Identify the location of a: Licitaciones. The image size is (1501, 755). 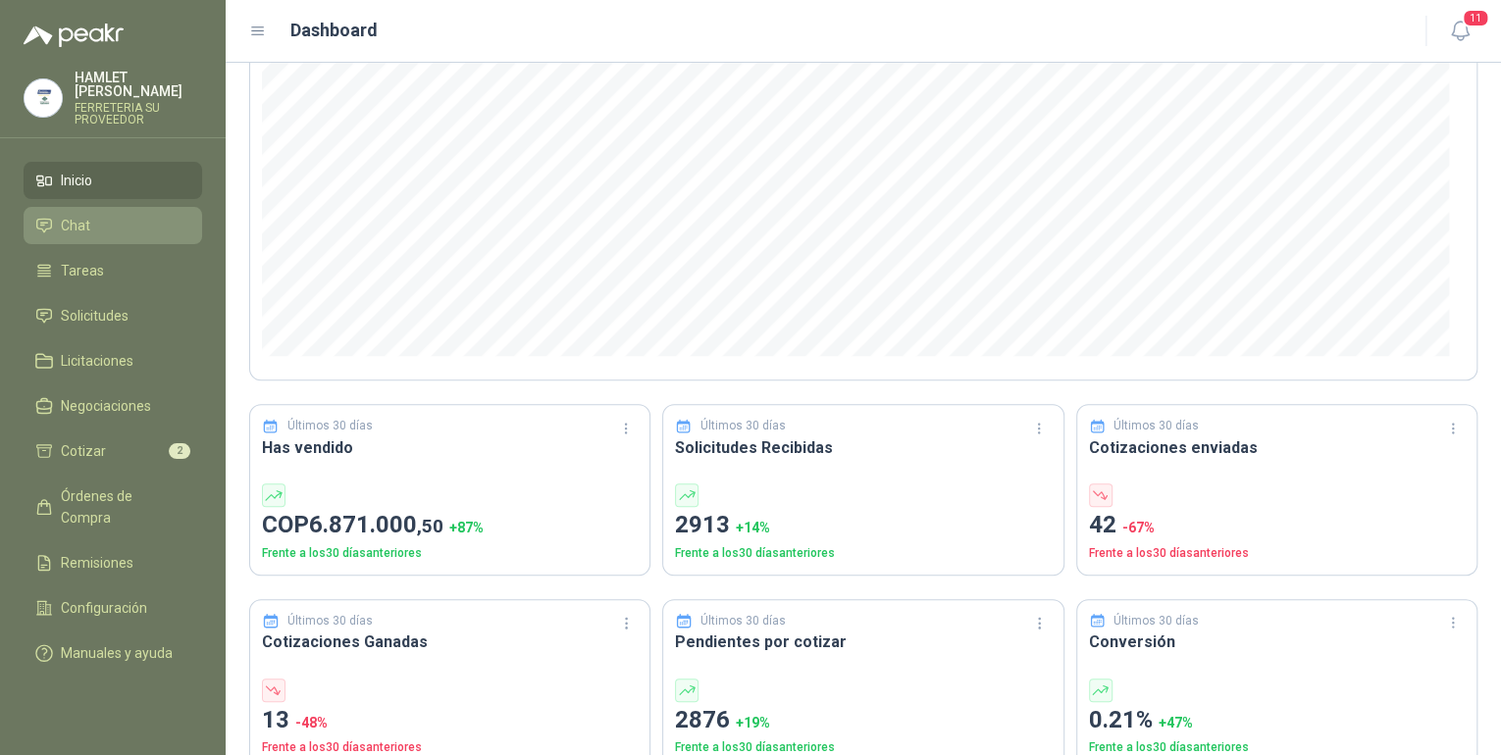
(113, 361).